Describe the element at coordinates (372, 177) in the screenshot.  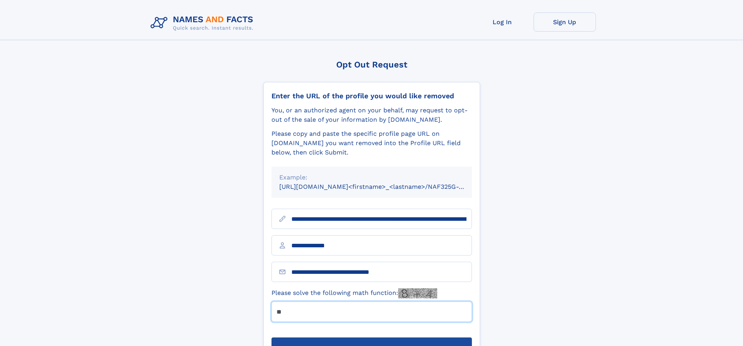
I see `div: Example:` at that location.